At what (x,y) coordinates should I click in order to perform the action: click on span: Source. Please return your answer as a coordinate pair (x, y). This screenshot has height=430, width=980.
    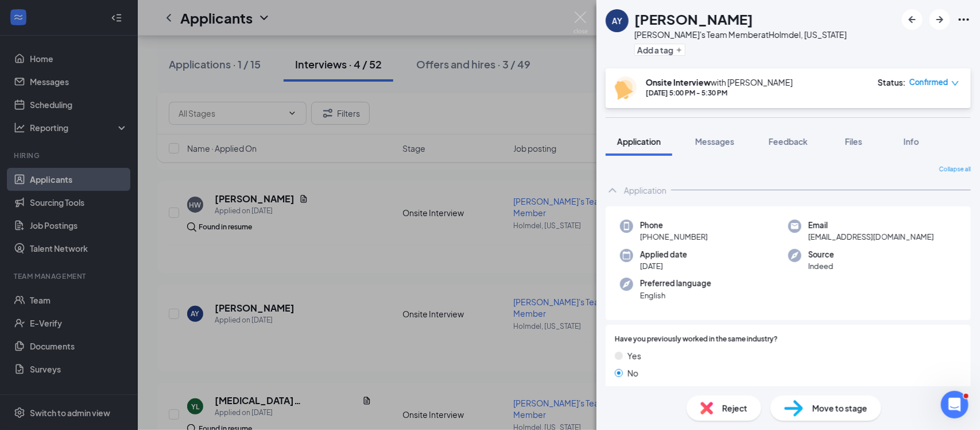
    Looking at the image, I should click on (821, 254).